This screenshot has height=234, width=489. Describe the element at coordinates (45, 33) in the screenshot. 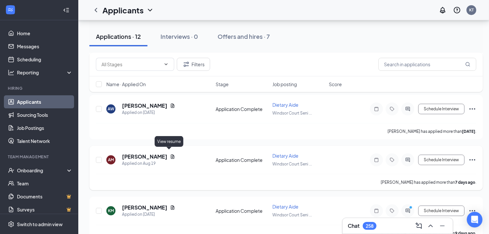

I see `a: Home` at that location.